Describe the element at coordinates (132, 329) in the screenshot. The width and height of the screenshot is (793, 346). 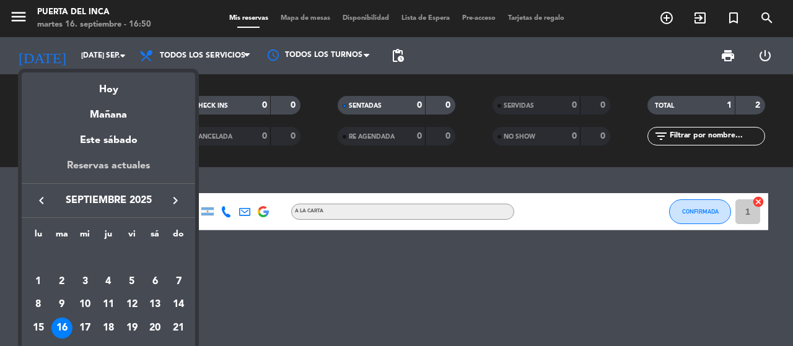
I see `div: 19` at that location.